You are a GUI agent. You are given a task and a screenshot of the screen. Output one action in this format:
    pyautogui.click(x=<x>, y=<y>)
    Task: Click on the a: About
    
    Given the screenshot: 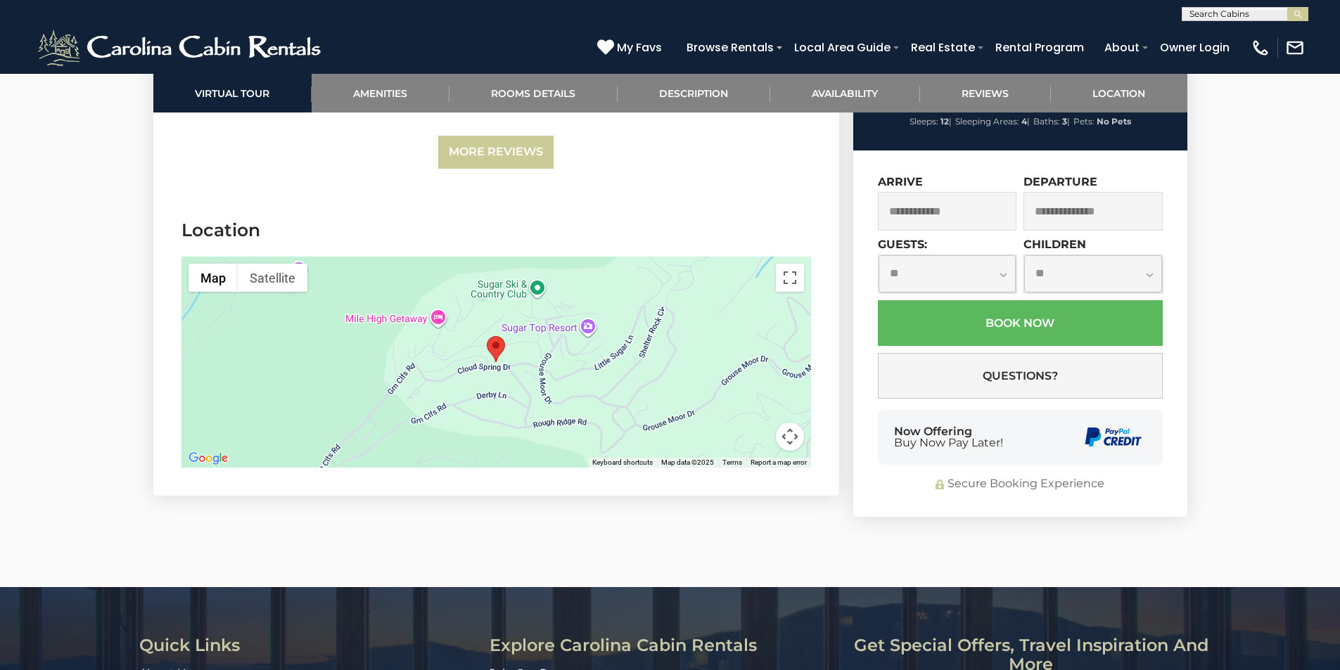 What is the action you would take?
    pyautogui.click(x=1122, y=47)
    